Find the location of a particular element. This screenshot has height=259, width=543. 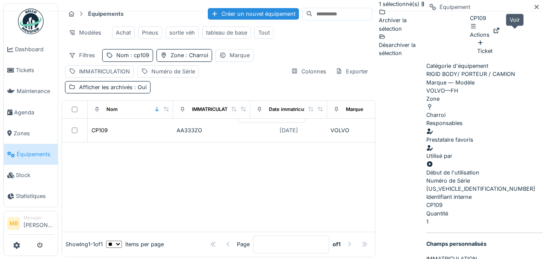

div: sortie véh is located at coordinates (182, 32).